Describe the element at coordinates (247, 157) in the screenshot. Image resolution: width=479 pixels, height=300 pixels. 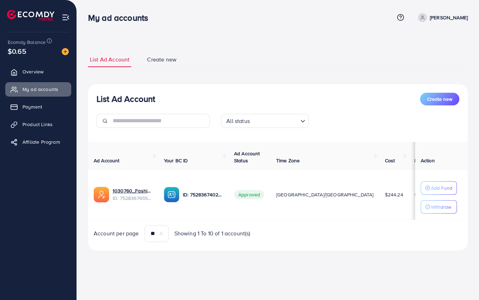
I see `span: Ad Account Status` at that location.